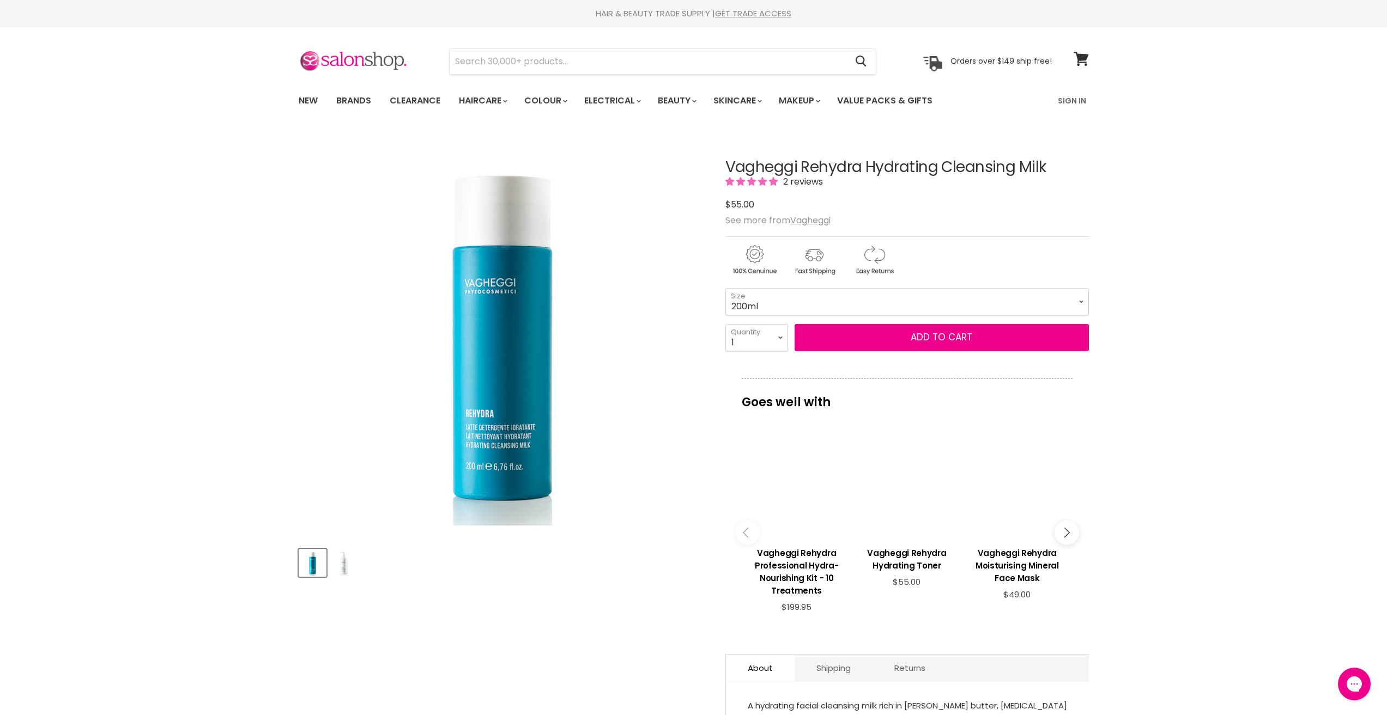 This screenshot has height=715, width=1387. I want to click on a: Value Packs & Gifts, so click(884, 101).